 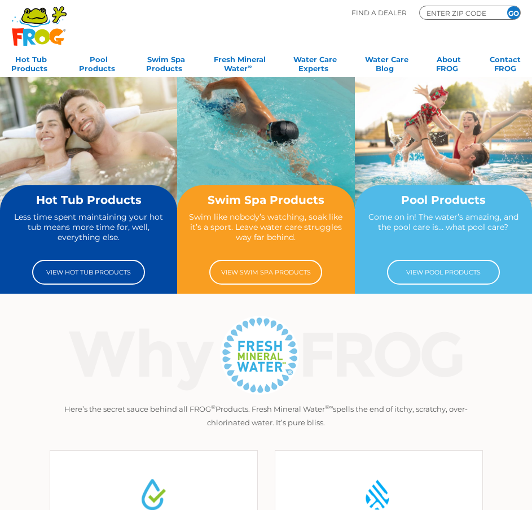 What do you see at coordinates (315, 63) in the screenshot?
I see `a: Water CareExperts` at bounding box center [315, 63].